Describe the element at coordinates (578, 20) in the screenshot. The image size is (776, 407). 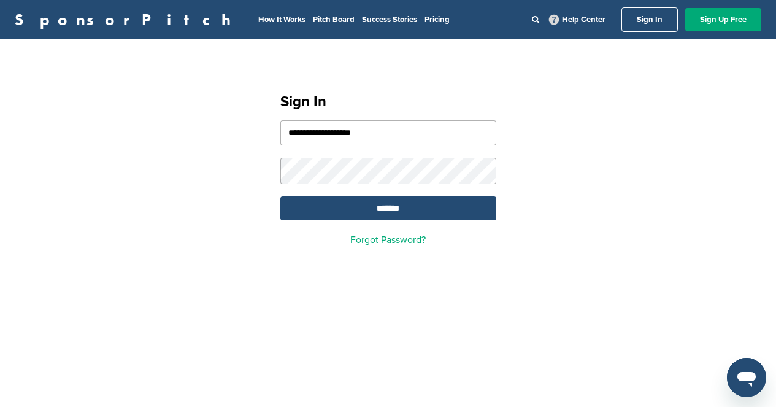
I see `a: Help Center` at that location.